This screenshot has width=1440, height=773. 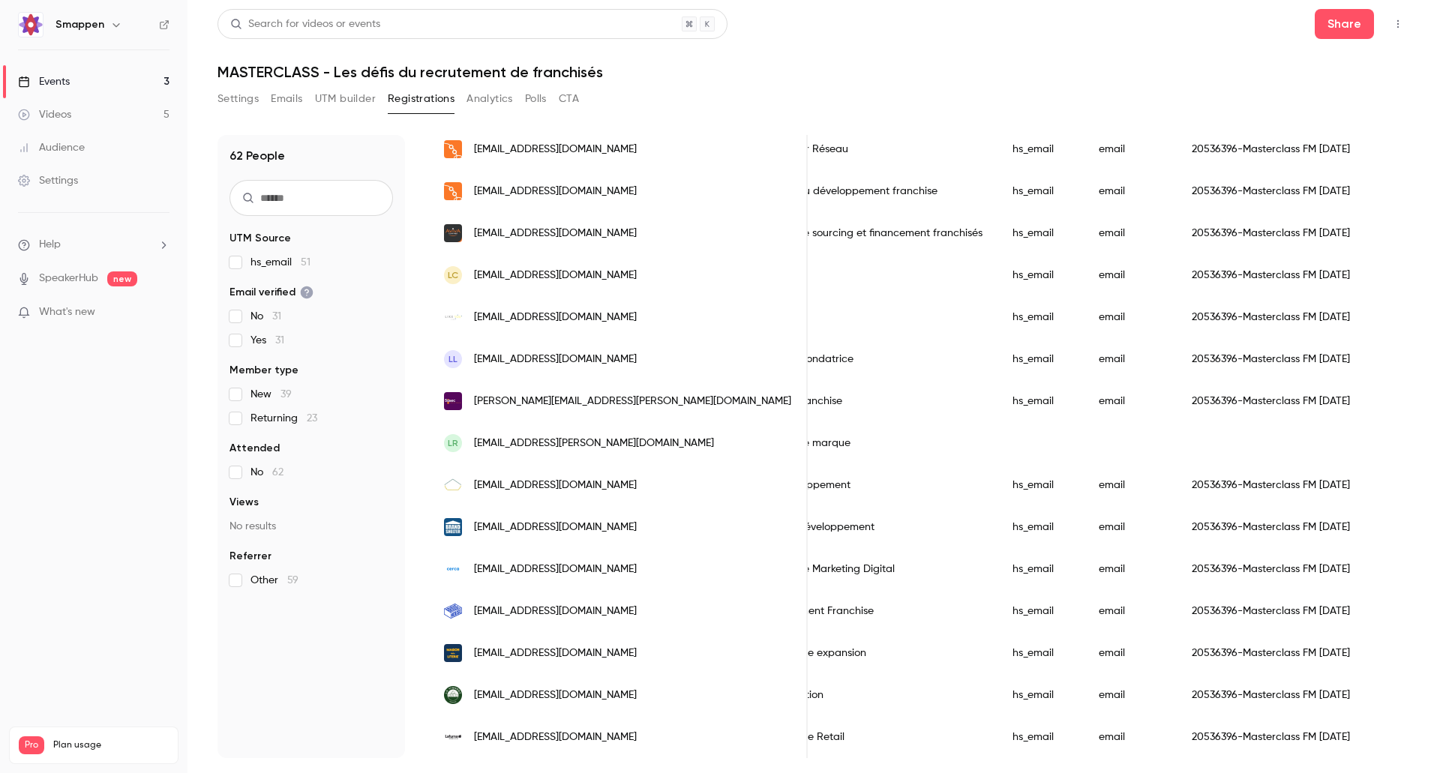 What do you see at coordinates (865, 695) in the screenshot?
I see `div: Communication` at bounding box center [865, 695].